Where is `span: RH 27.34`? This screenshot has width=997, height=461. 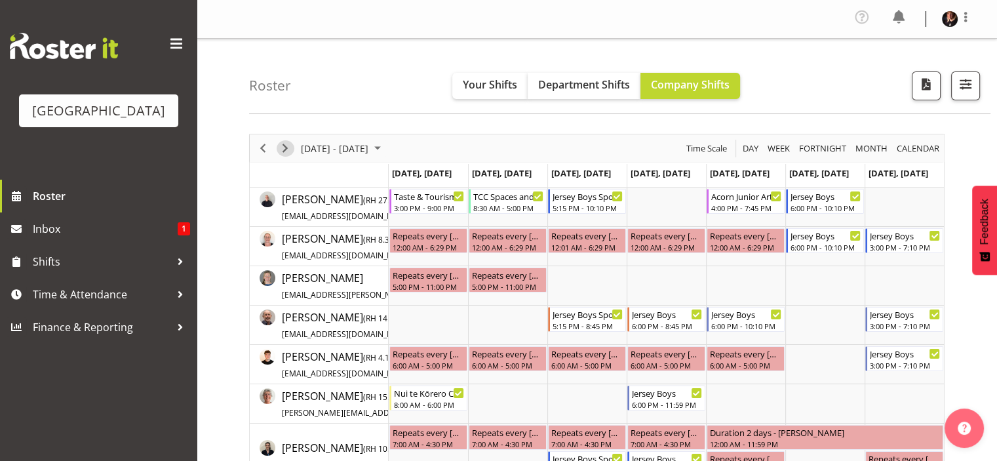
span: RH 27.34 is located at coordinates (382, 200).